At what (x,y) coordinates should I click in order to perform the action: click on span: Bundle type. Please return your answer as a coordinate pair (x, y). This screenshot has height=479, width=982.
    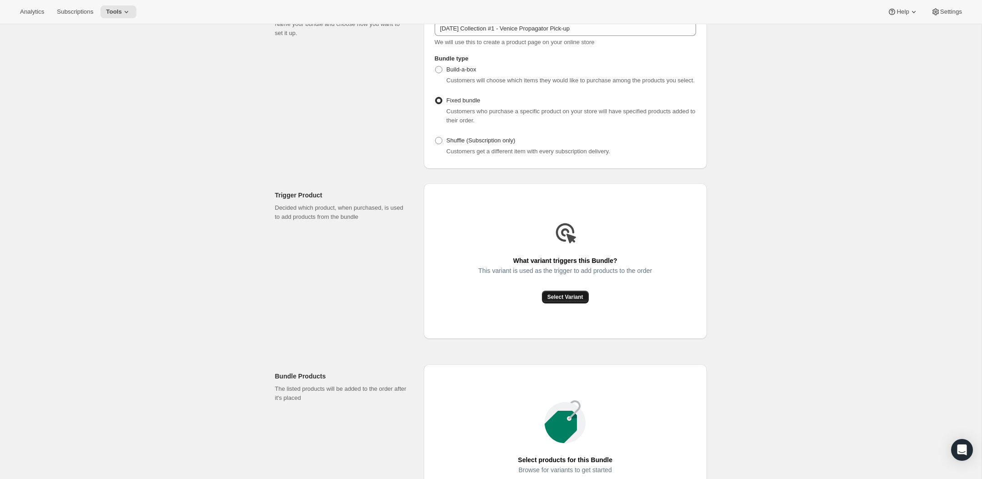
    Looking at the image, I should click on (451, 58).